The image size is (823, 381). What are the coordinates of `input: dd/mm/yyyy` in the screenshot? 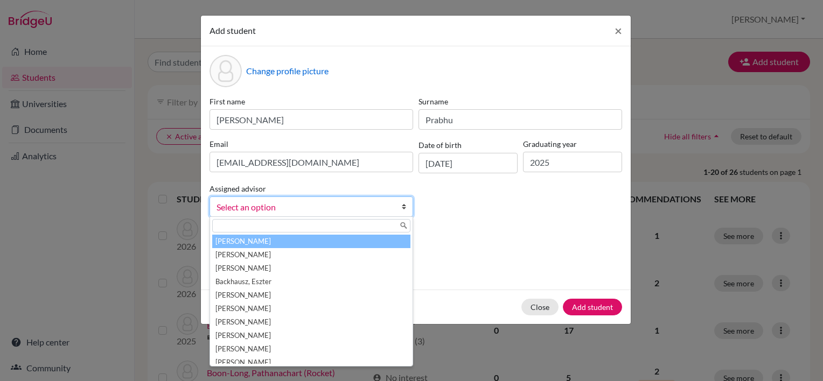 It's located at (468, 163).